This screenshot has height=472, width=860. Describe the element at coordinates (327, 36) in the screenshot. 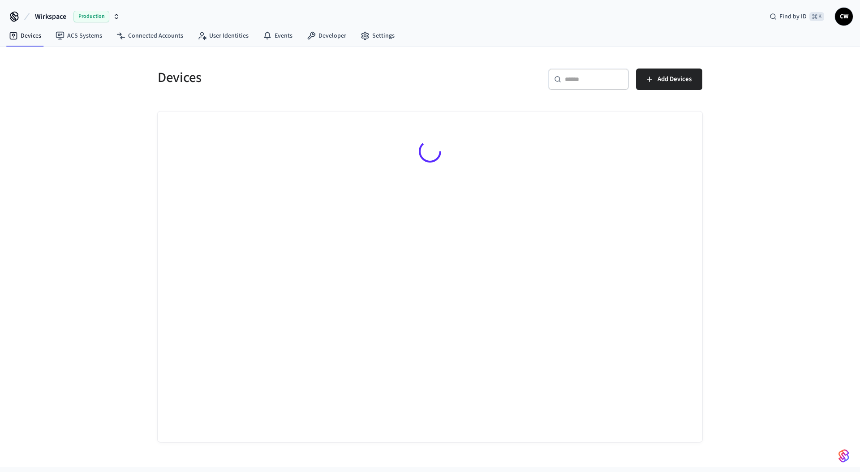

I see `a: Developer` at that location.